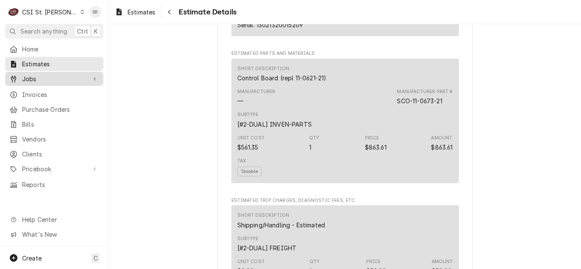 This screenshot has width=581, height=269. I want to click on div: Estimated Parts and Materials List, so click(345, 123).